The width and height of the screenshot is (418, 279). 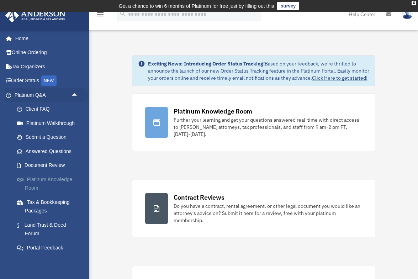 What do you see at coordinates (49, 123) in the screenshot?
I see `a: Platinum Walkthrough` at bounding box center [49, 123].